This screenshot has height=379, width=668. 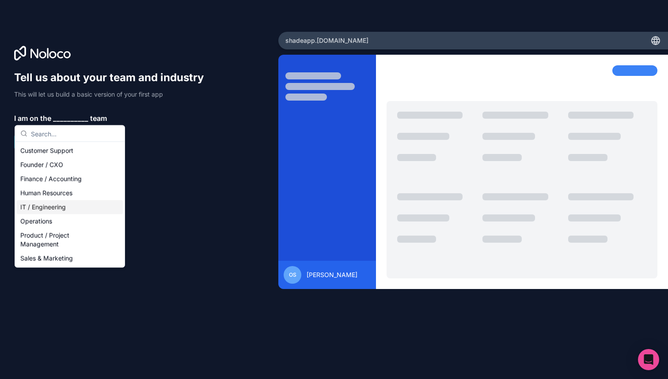 What do you see at coordinates (70, 240) in the screenshot?
I see `div: Product / Project Management` at bounding box center [70, 240].